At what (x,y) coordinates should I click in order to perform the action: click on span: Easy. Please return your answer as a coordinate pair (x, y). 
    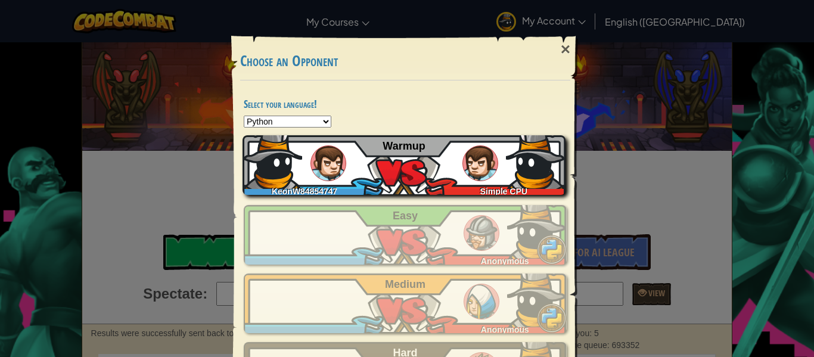
    Looking at the image, I should click on (405, 216).